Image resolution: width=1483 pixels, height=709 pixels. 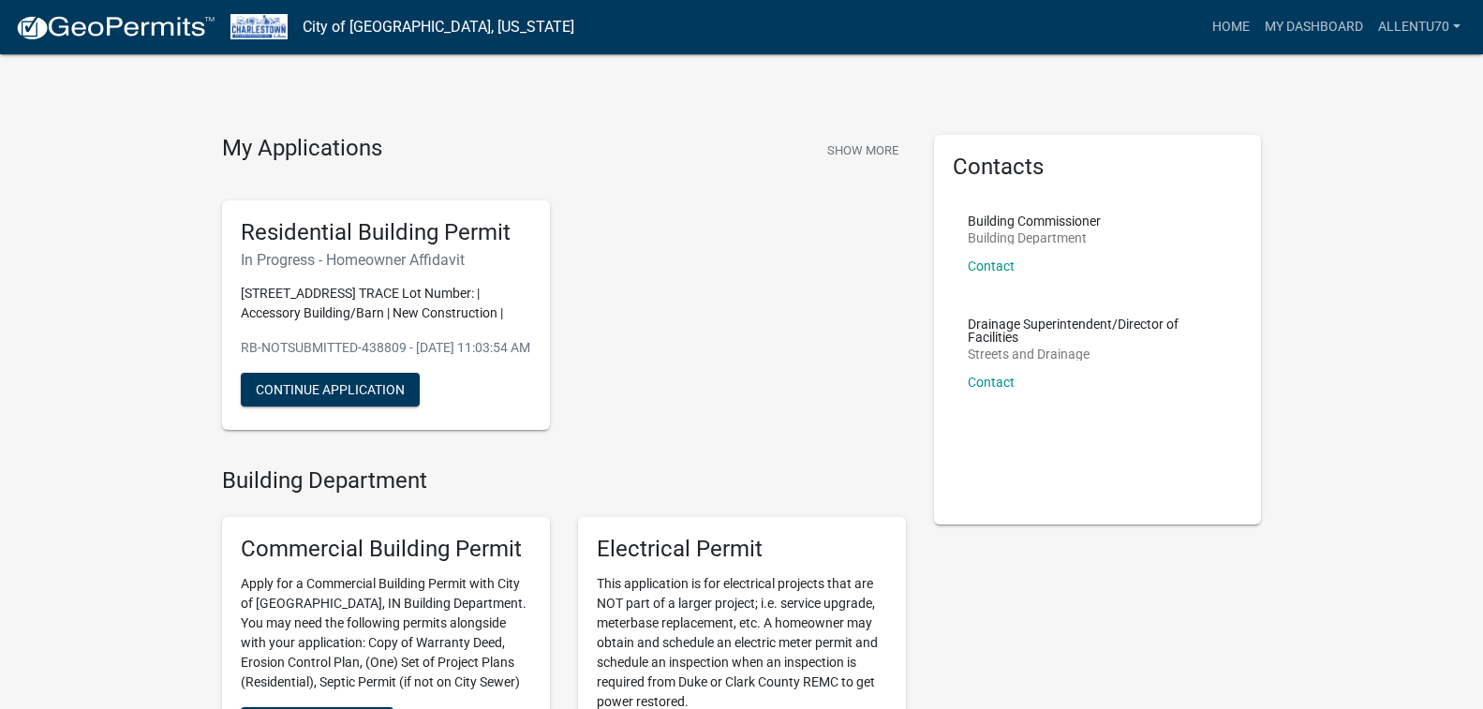 What do you see at coordinates (259, 26) in the screenshot?
I see `img: City of Charlestown, Indiana` at bounding box center [259, 26].